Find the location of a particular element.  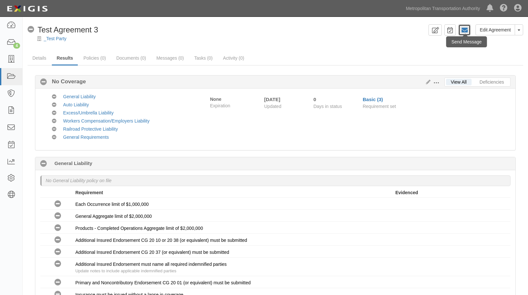

i: No Coverage 0 days (since 09/08/2025) is located at coordinates (43, 164).